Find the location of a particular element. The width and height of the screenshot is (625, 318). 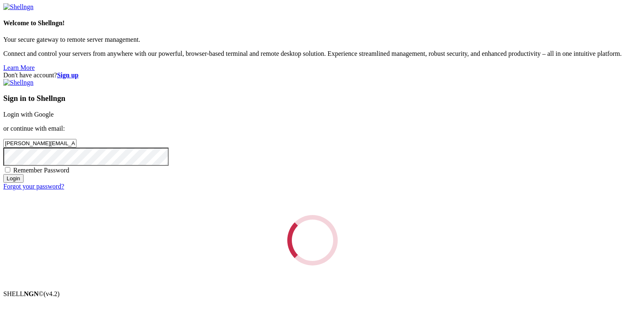

div: Loading... is located at coordinates (312, 240).